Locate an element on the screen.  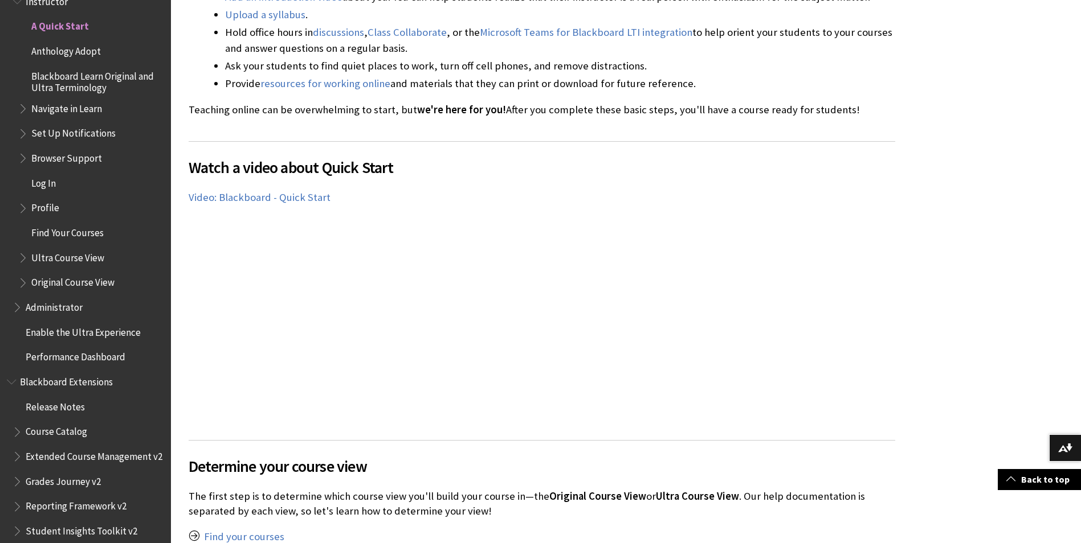
span: Anthology Adopt is located at coordinates (66, 49).